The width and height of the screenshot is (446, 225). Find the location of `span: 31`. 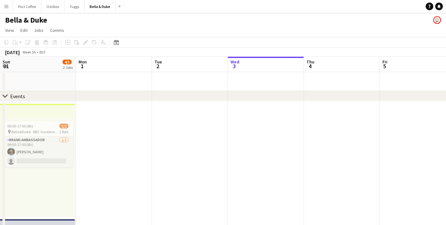

span: 31 is located at coordinates (6, 66).